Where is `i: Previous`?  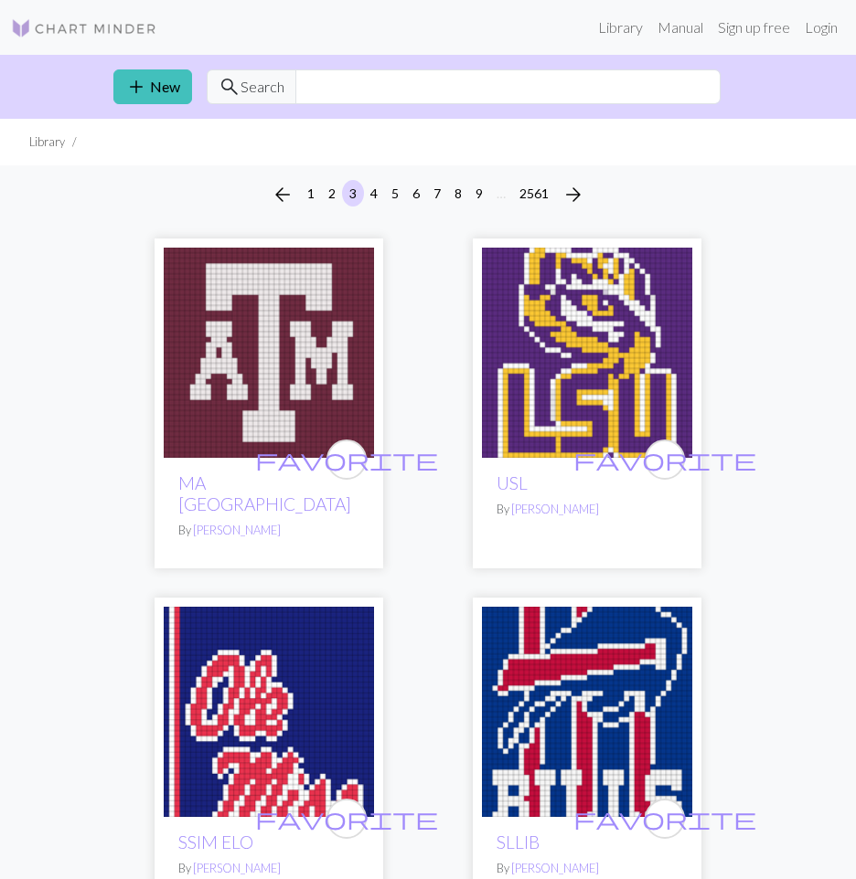 i: Previous is located at coordinates (282, 195).